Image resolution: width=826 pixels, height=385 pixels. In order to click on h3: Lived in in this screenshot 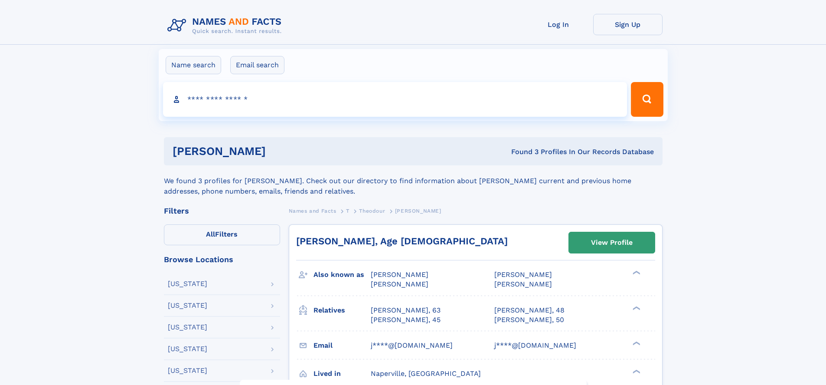, I will do `click(342, 374)`.